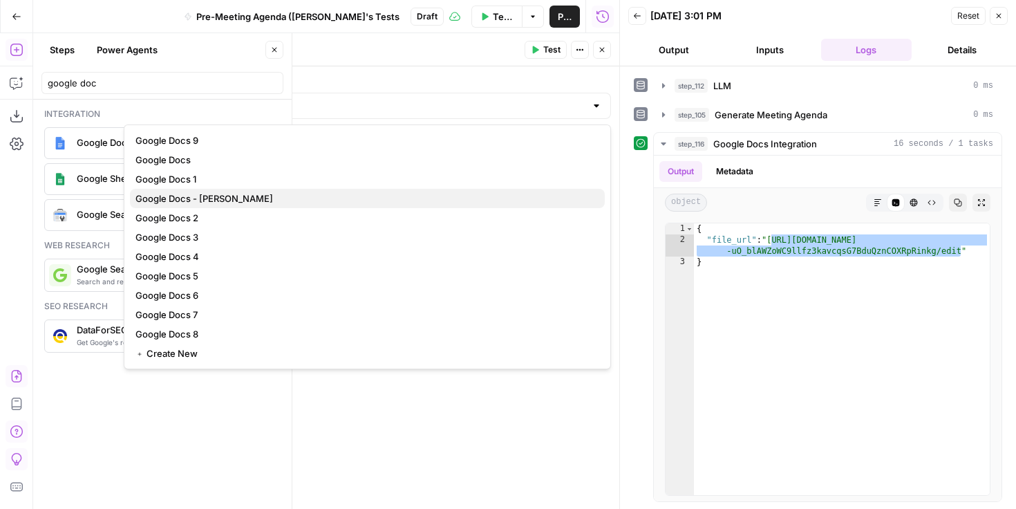 The image size is (1016, 509). What do you see at coordinates (565, 17) in the screenshot?
I see `span: Publish` at bounding box center [565, 17].